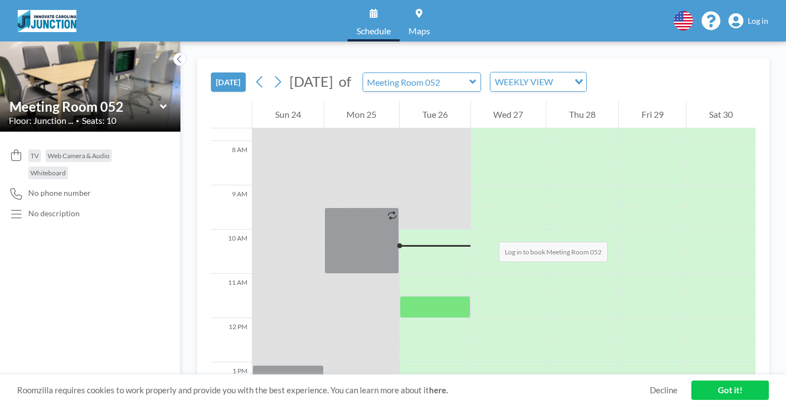  What do you see at coordinates (54, 214) in the screenshot?
I see `div: No description` at bounding box center [54, 214].